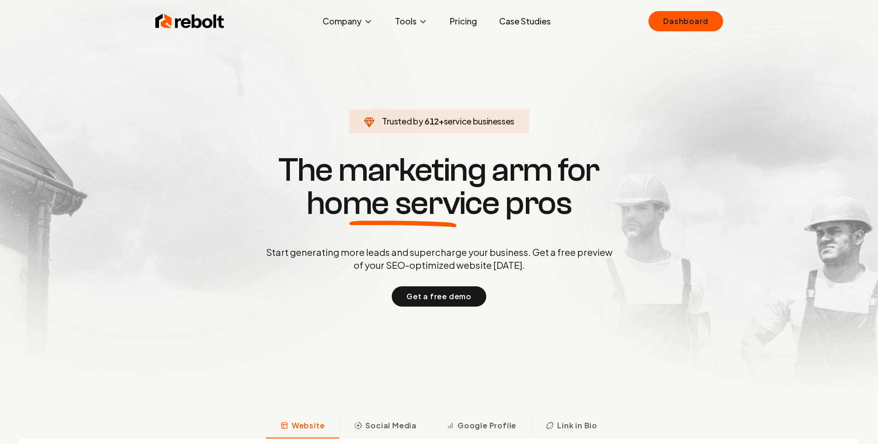  I want to click on button: Tools, so click(411, 21).